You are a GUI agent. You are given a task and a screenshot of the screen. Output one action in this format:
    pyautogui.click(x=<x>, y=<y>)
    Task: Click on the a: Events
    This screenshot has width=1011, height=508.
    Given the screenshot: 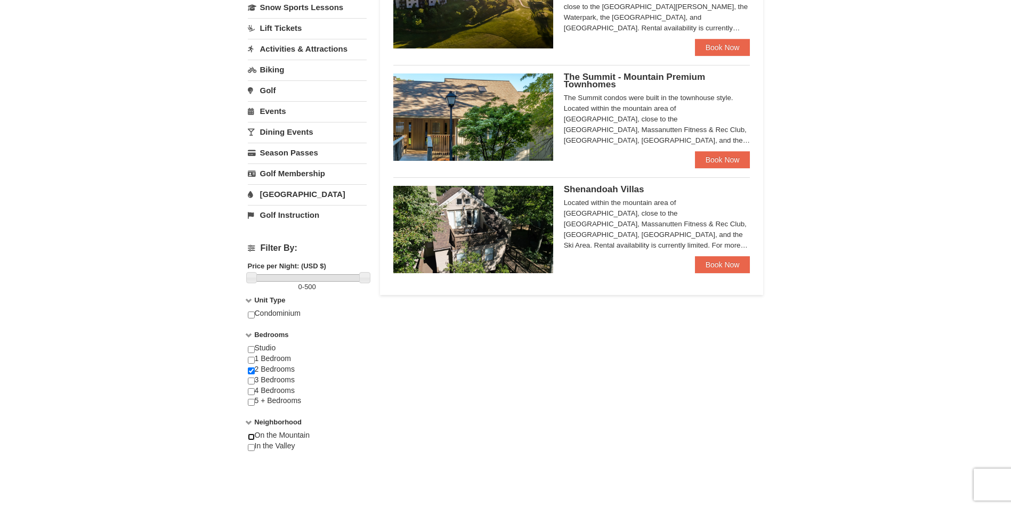 What is the action you would take?
    pyautogui.click(x=307, y=111)
    